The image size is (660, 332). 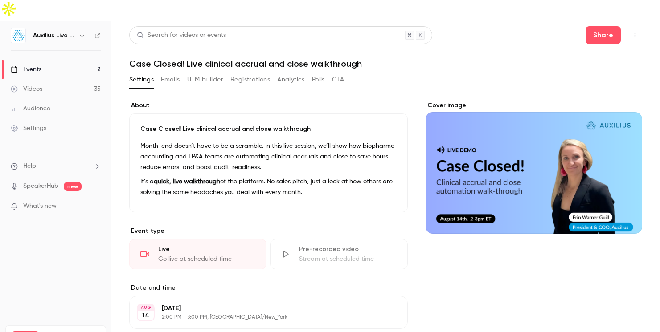 I want to click on p: 14, so click(x=146, y=316).